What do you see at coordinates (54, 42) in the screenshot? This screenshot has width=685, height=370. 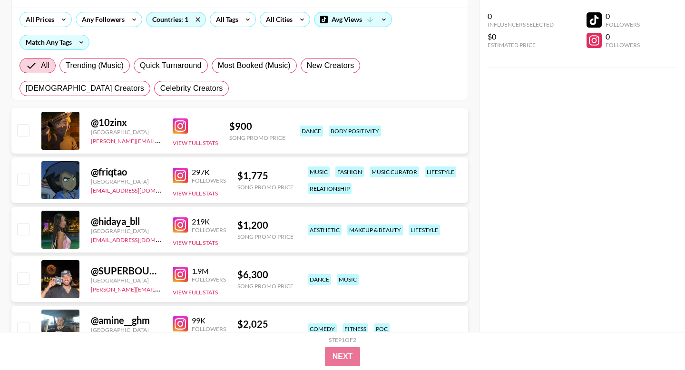 I see `div: Match Any Tags` at bounding box center [54, 42].